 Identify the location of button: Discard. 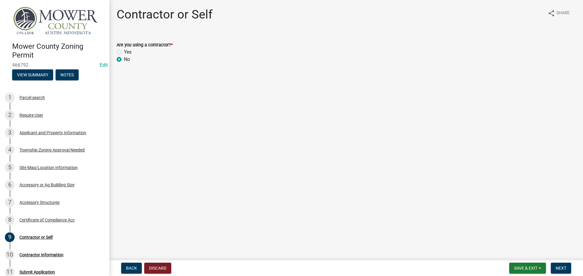
(157, 269).